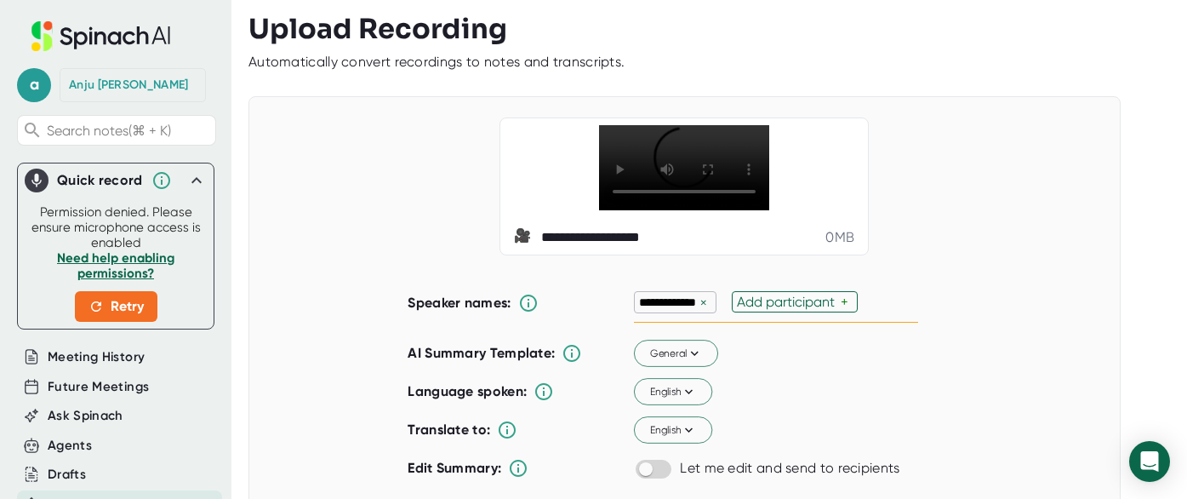 The height and width of the screenshot is (499, 1187). Describe the element at coordinates (437, 62) in the screenshot. I see `div: Automatically convert recordings to notes and transcripts.` at that location.